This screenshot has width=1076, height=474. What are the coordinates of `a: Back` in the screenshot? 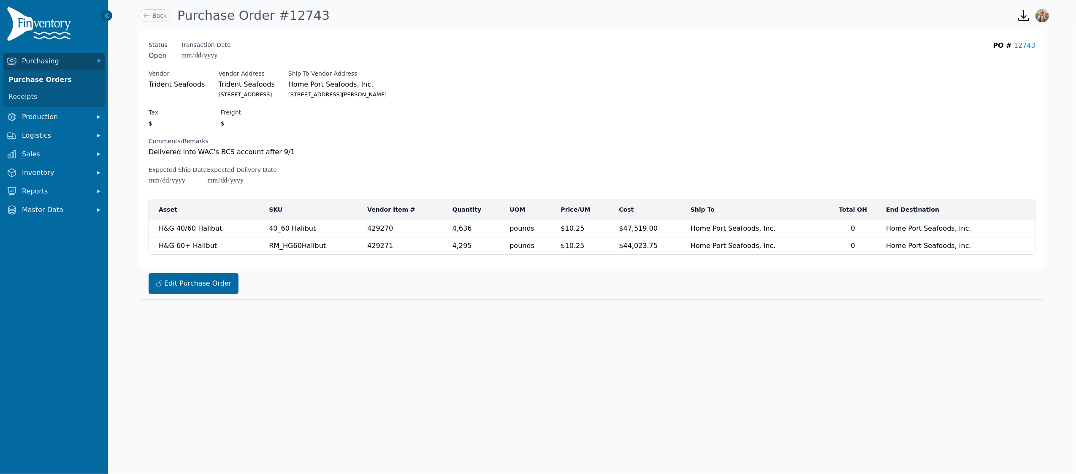 It's located at (154, 16).